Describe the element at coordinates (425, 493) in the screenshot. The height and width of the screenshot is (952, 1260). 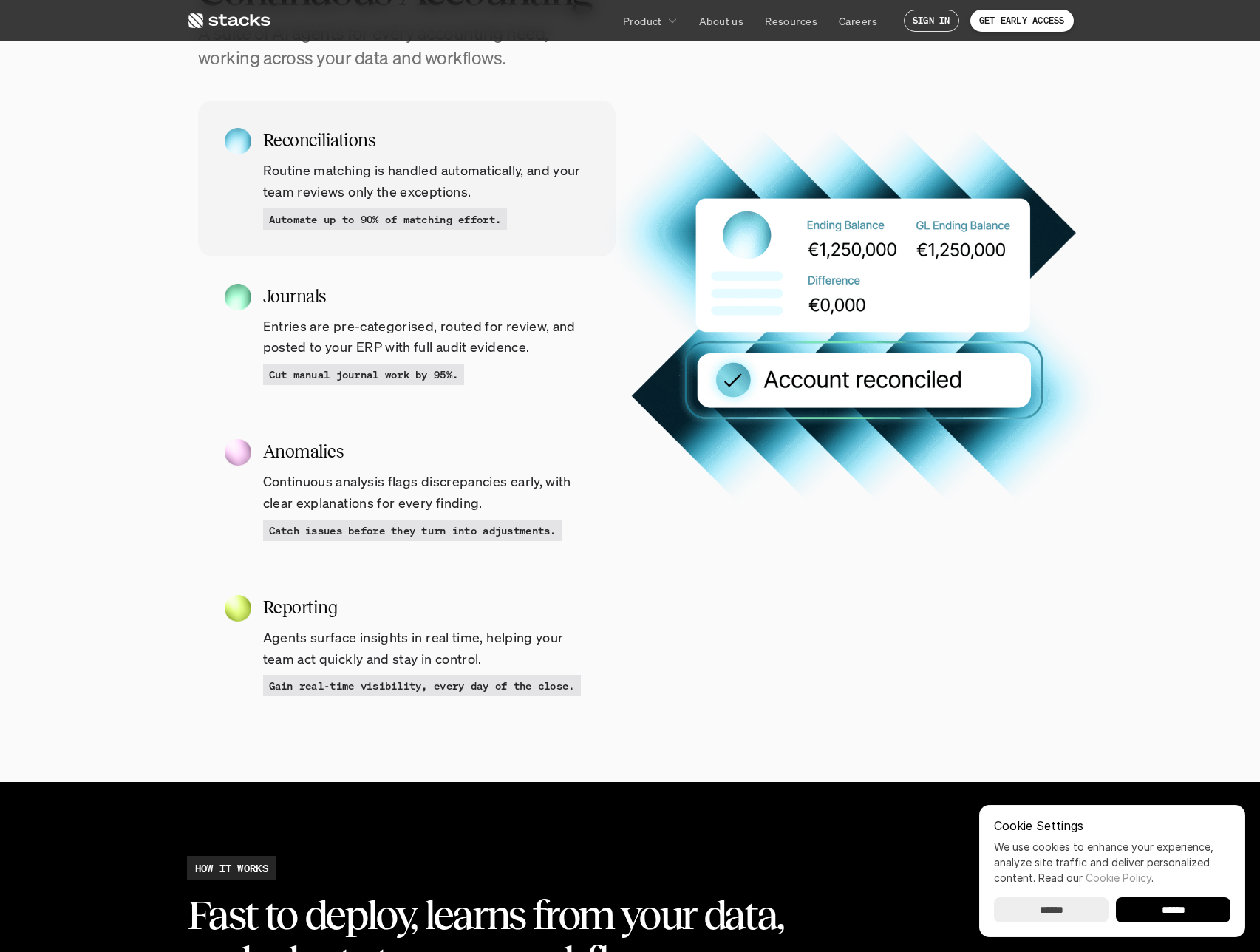
I see `p: Continuous analysis flags discrepancies early, with clear explanations for every finding.` at that location.